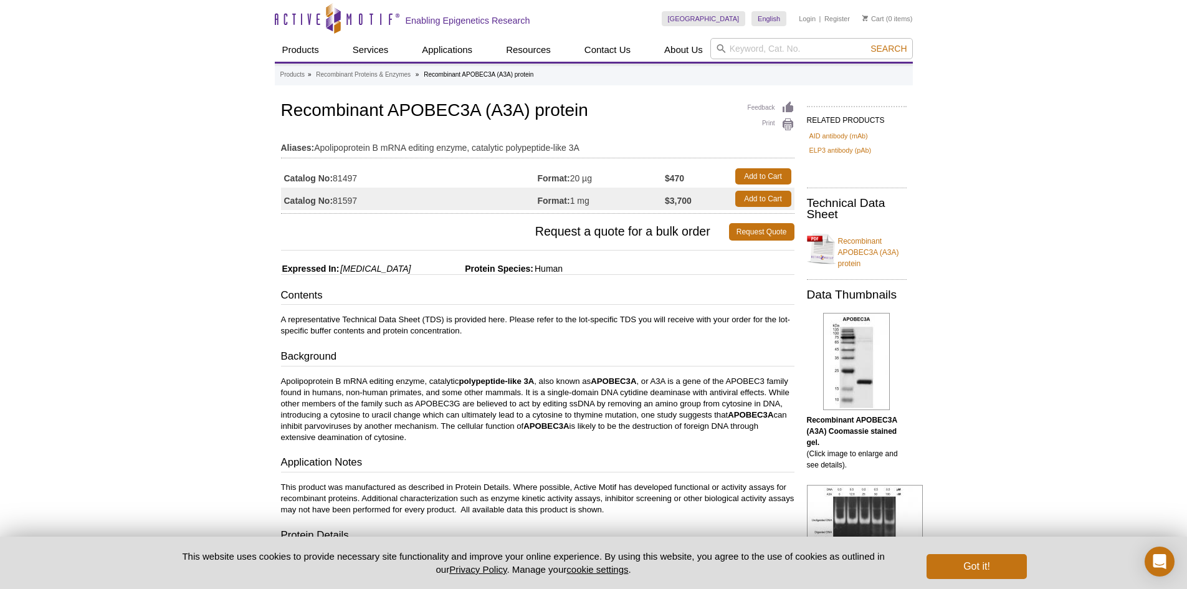  Describe the element at coordinates (505, 232) in the screenshot. I see `span: Request a quote for a bulk order` at that location.